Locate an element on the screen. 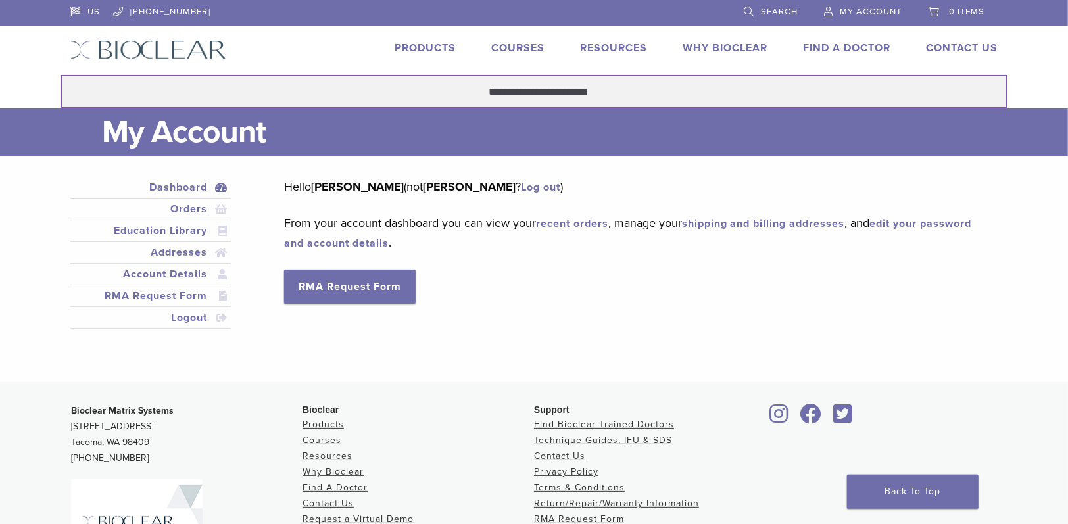 This screenshot has height=524, width=1068. a: Logout is located at coordinates (151, 318).